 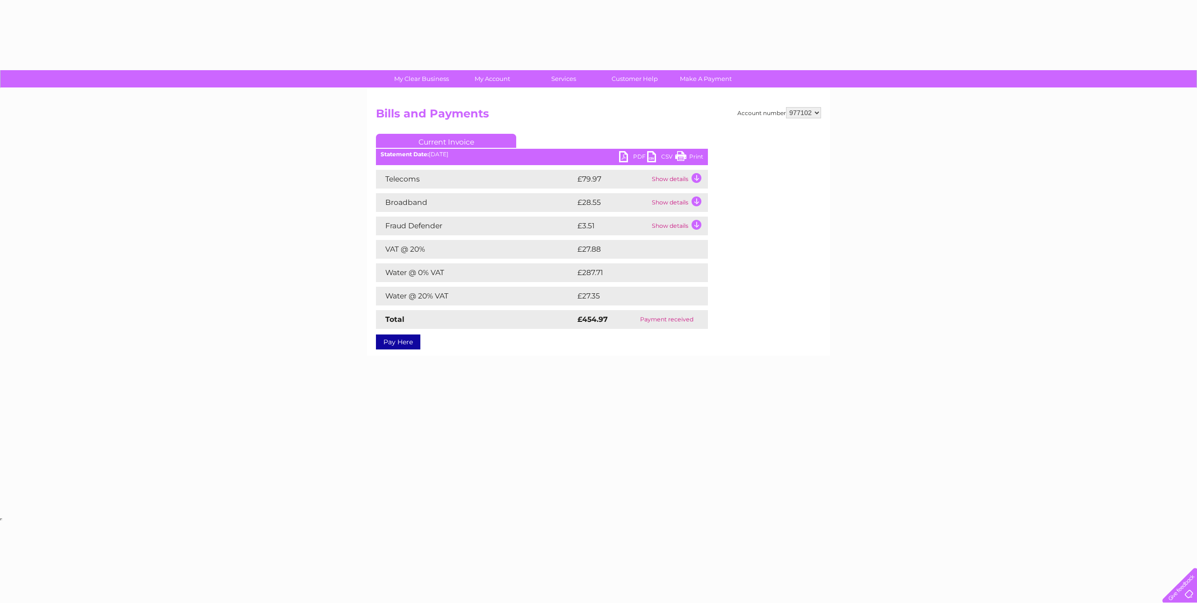 I want to click on td: Fraud Defender, so click(x=475, y=226).